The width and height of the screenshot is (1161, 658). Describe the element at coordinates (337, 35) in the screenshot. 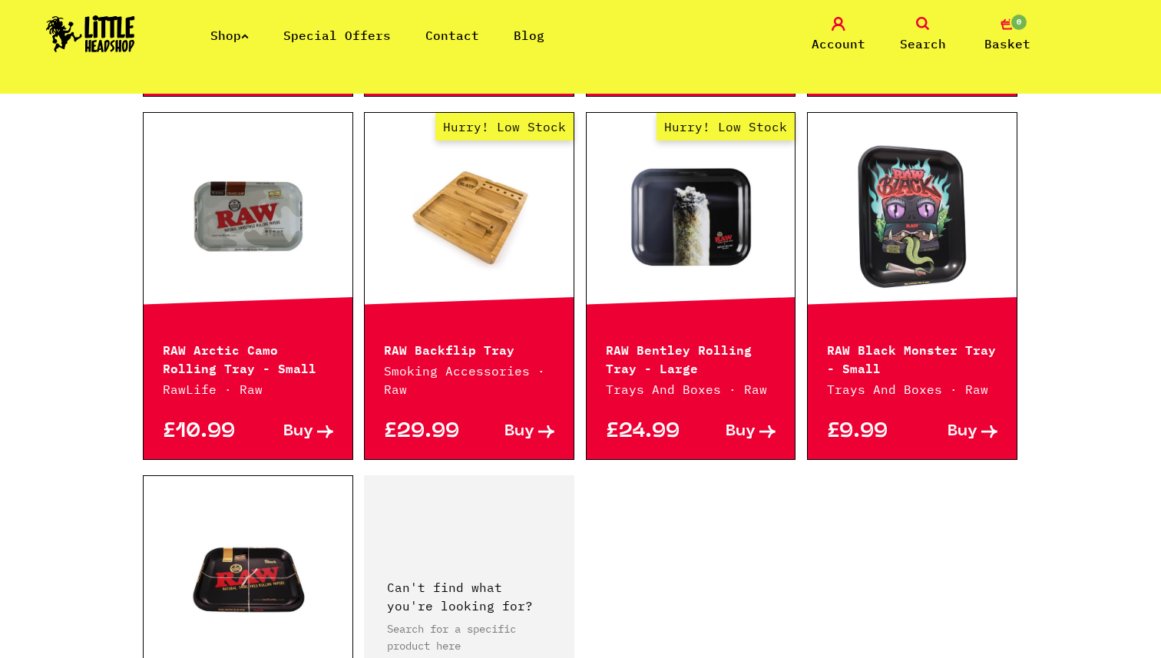

I see `a: Special Offers` at that location.